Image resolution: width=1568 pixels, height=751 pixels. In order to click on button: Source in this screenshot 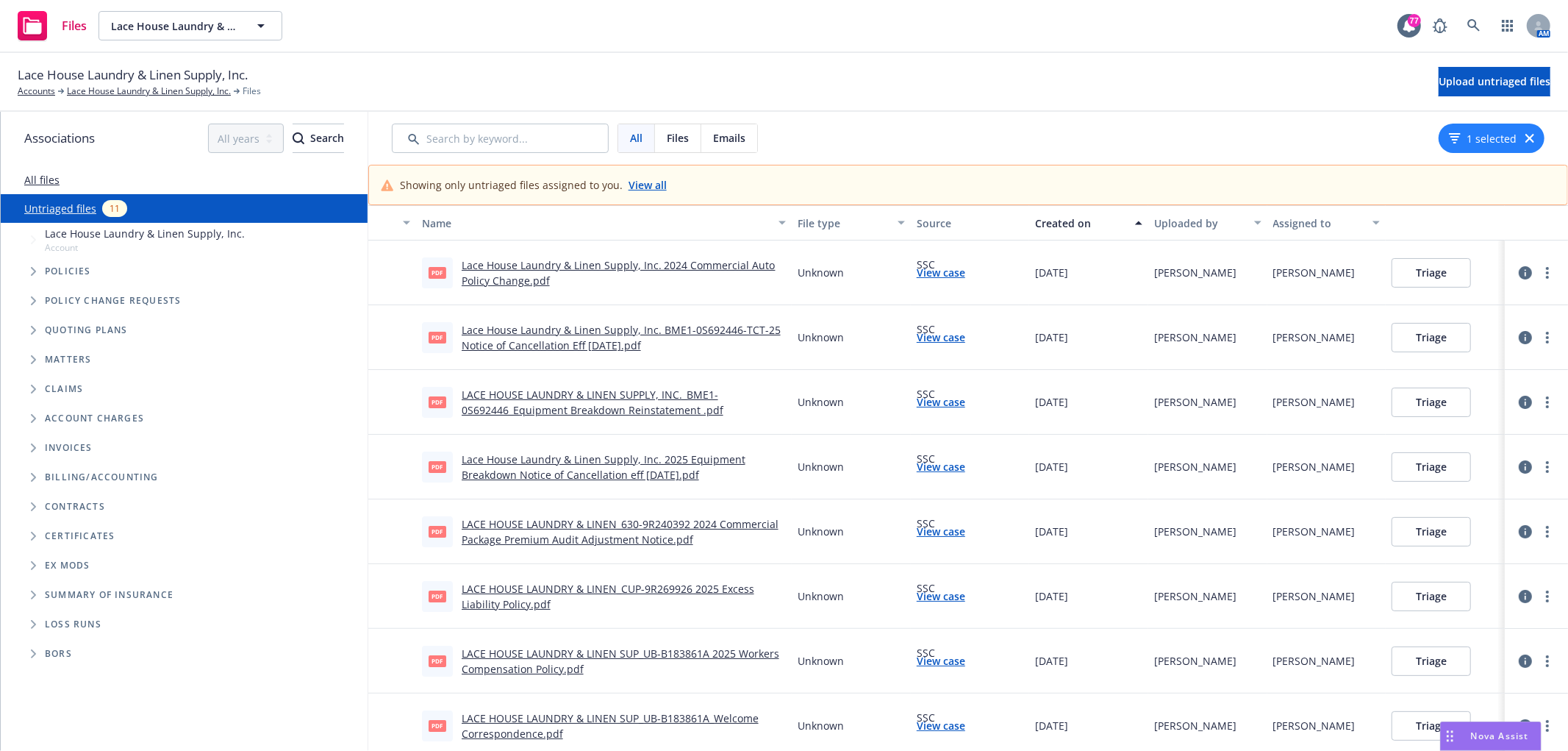, I will do `click(970, 223)`.